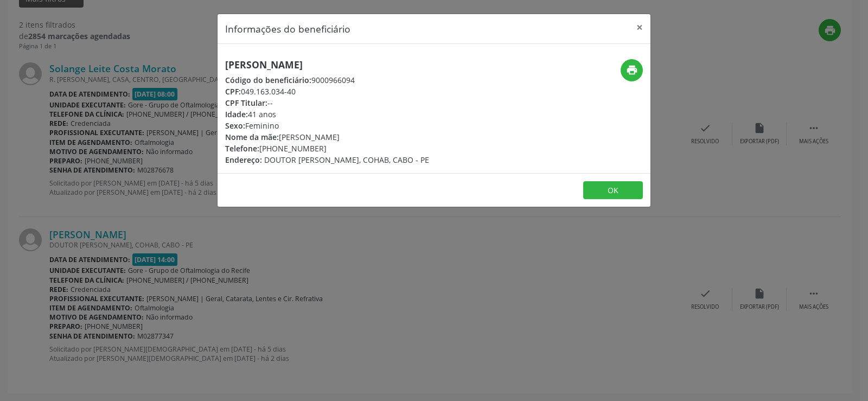 This screenshot has width=868, height=401. I want to click on span: Sexo:, so click(235, 125).